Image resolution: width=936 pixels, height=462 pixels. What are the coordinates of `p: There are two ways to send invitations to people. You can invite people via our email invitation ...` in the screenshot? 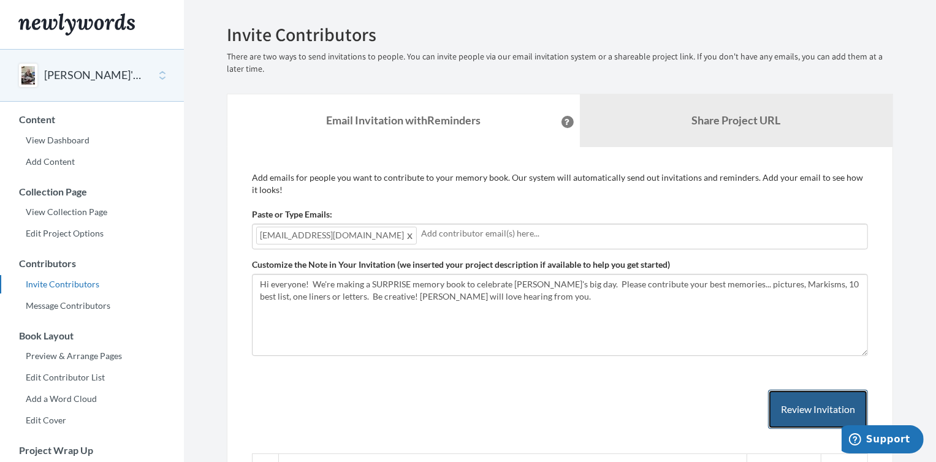 It's located at (560, 63).